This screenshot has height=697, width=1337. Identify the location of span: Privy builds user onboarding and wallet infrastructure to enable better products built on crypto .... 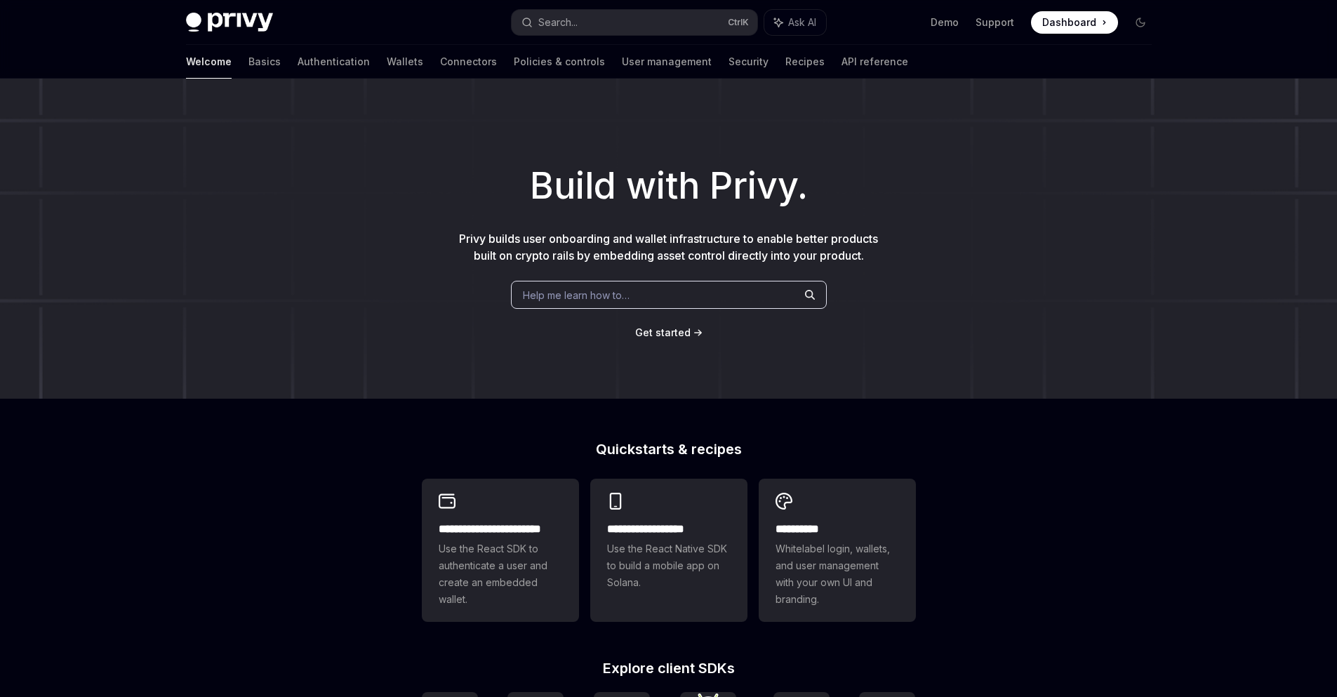
(668, 247).